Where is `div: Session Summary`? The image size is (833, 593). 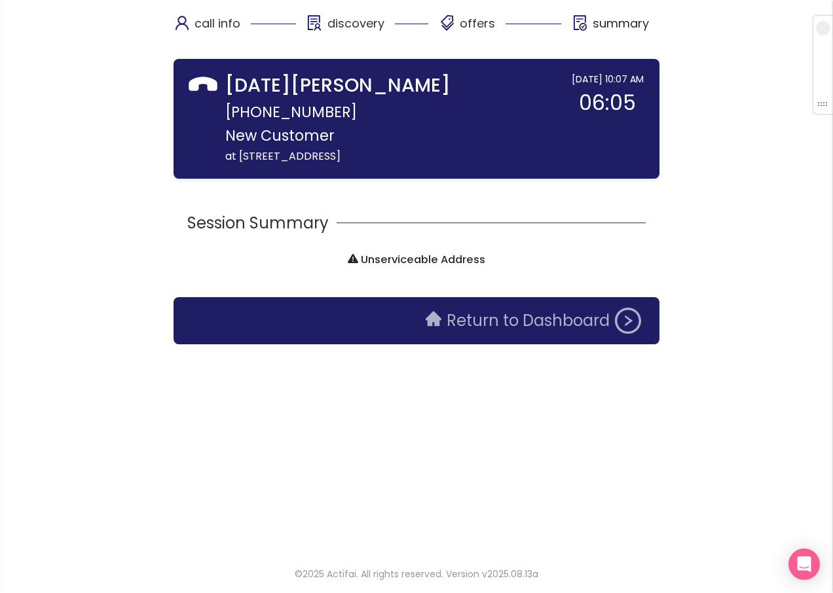 div: Session Summary is located at coordinates (416, 223).